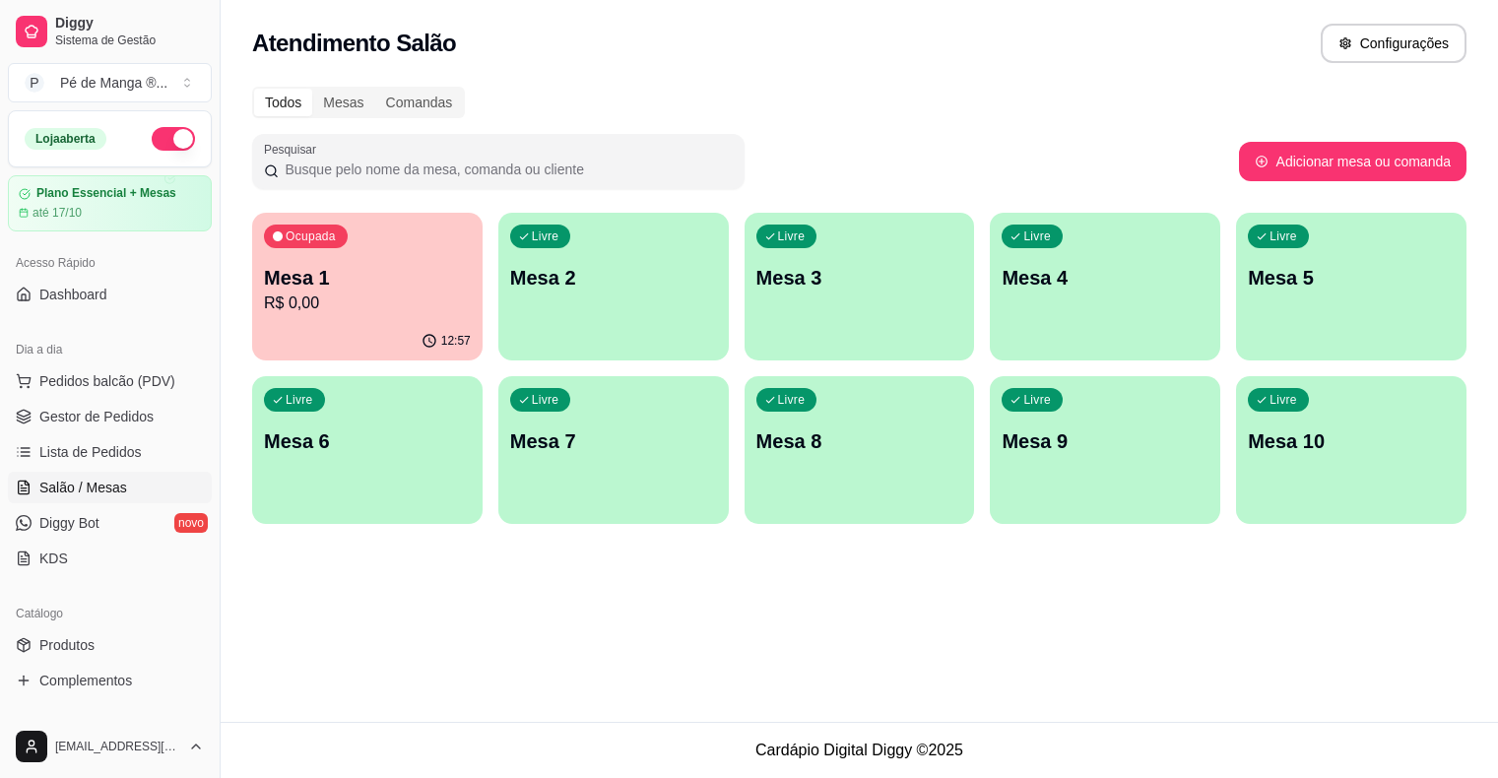  Describe the element at coordinates (109, 417) in the screenshot. I see `a: Gestor de Pedidos` at that location.